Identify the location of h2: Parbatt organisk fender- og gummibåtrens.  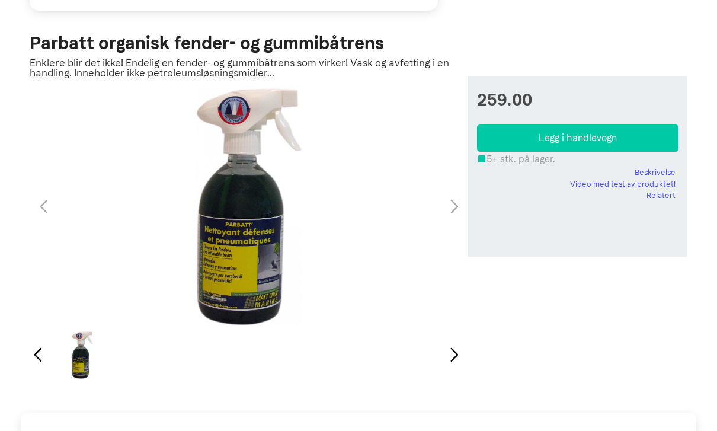
(249, 44).